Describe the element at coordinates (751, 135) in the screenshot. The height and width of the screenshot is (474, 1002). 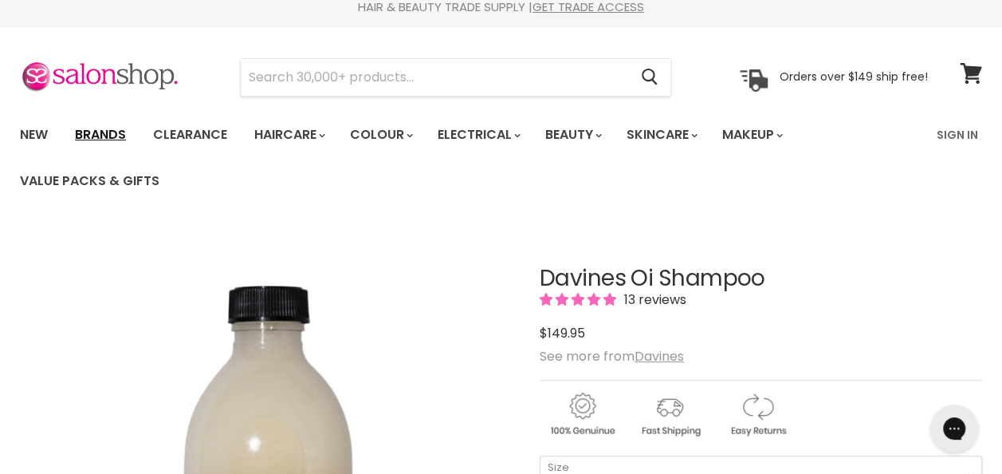
I see `a: Makeup` at that location.